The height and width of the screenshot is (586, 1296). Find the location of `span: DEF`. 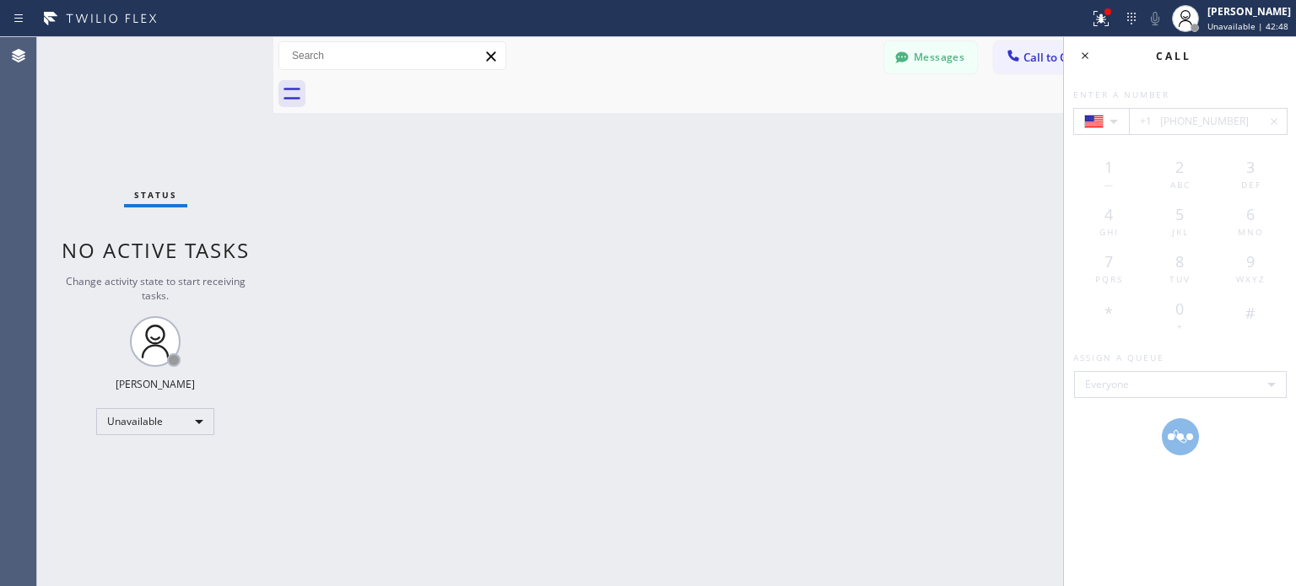

span: DEF is located at coordinates (1251, 185).